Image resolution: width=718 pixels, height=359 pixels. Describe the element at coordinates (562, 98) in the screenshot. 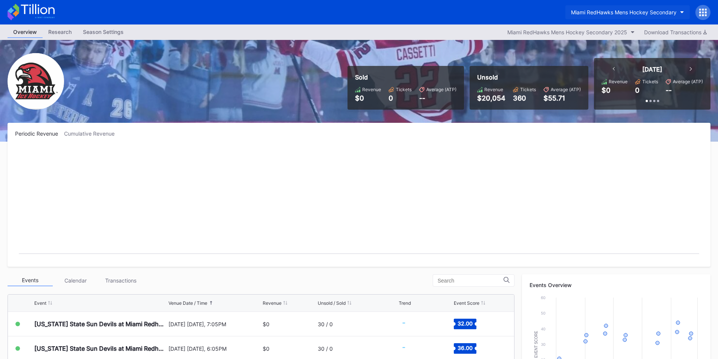

I see `div: $55.71` at that location.